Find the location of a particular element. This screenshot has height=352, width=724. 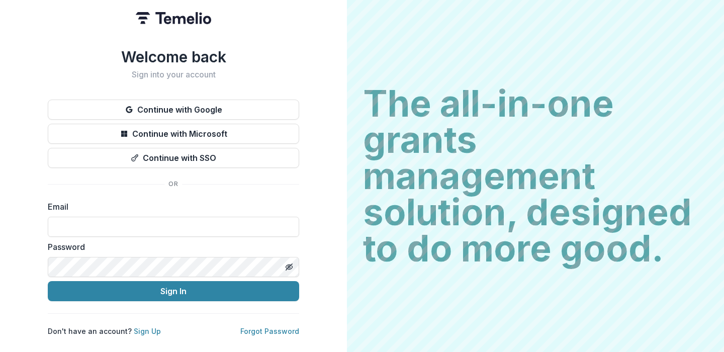

h2: Sign into your account is located at coordinates (173, 74).